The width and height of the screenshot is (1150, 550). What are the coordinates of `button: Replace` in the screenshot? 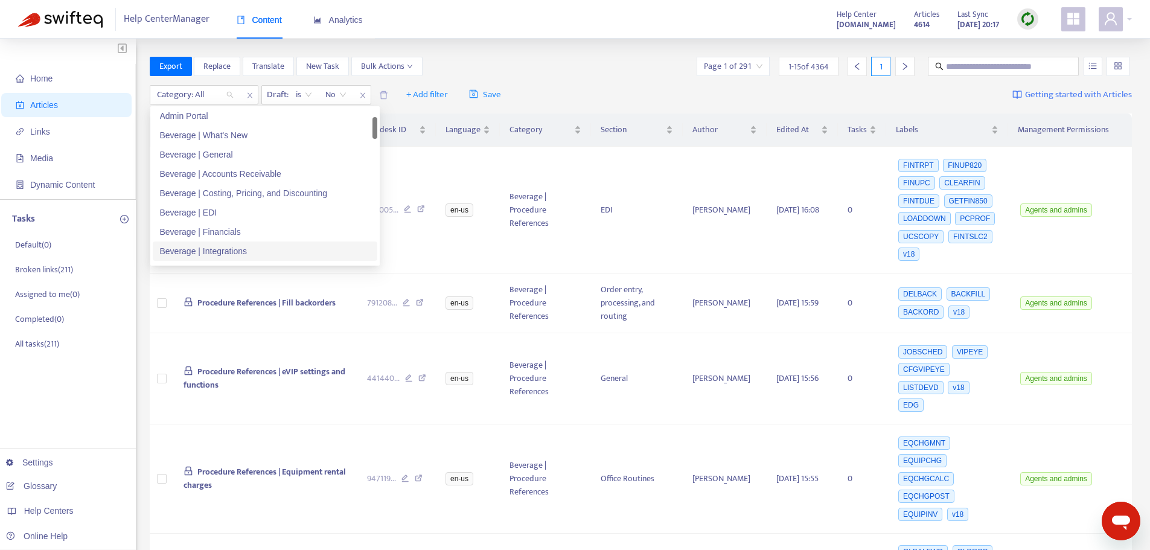 It's located at (217, 66).